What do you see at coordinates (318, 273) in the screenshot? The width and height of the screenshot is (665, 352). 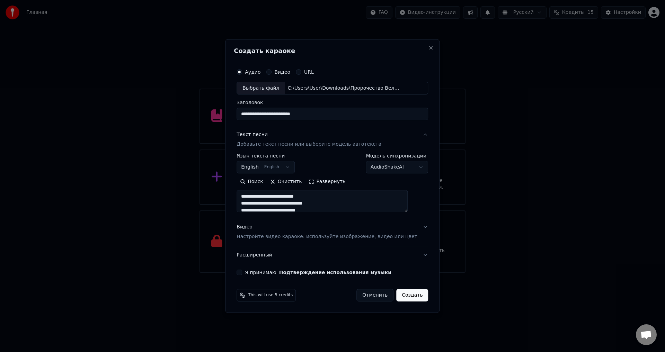 I see `label: Я принимаю` at bounding box center [318, 273].